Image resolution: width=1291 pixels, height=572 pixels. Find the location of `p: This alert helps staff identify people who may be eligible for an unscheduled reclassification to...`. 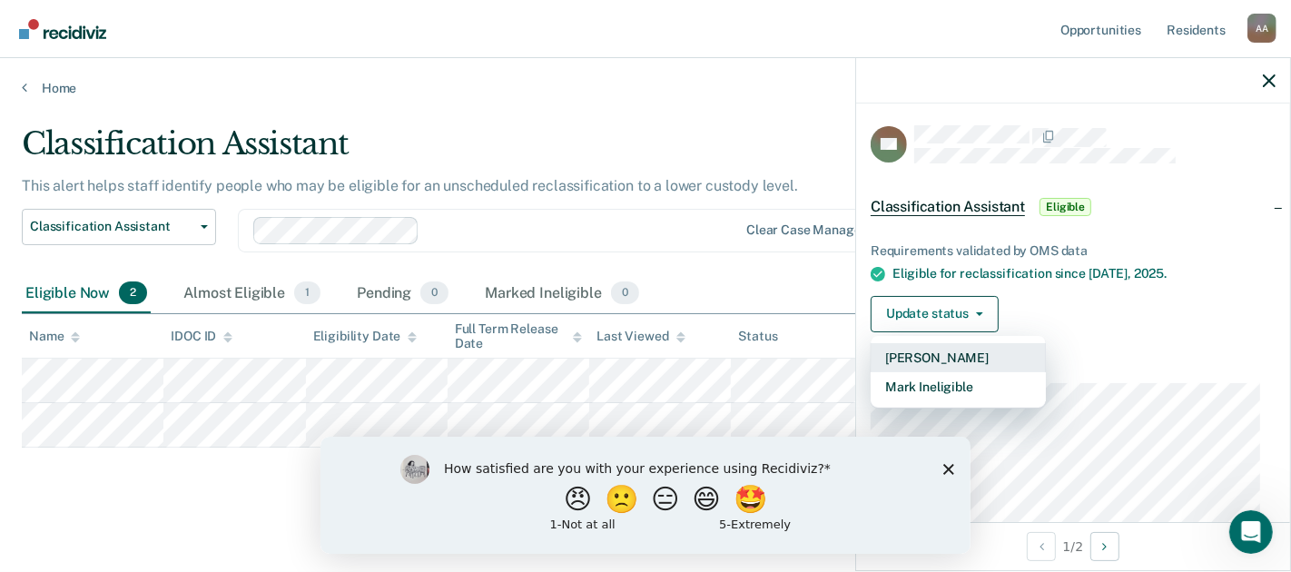

p: This alert helps staff identify people who may be eligible for an unscheduled reclassification to... is located at coordinates (409, 185).